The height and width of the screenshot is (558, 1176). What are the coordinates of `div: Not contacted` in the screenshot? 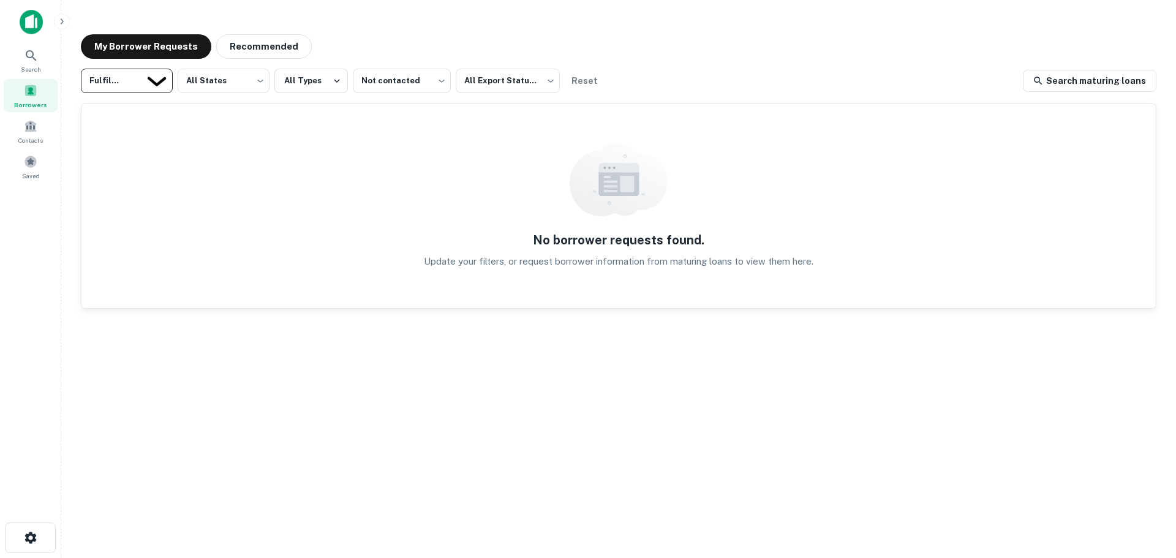 It's located at (402, 81).